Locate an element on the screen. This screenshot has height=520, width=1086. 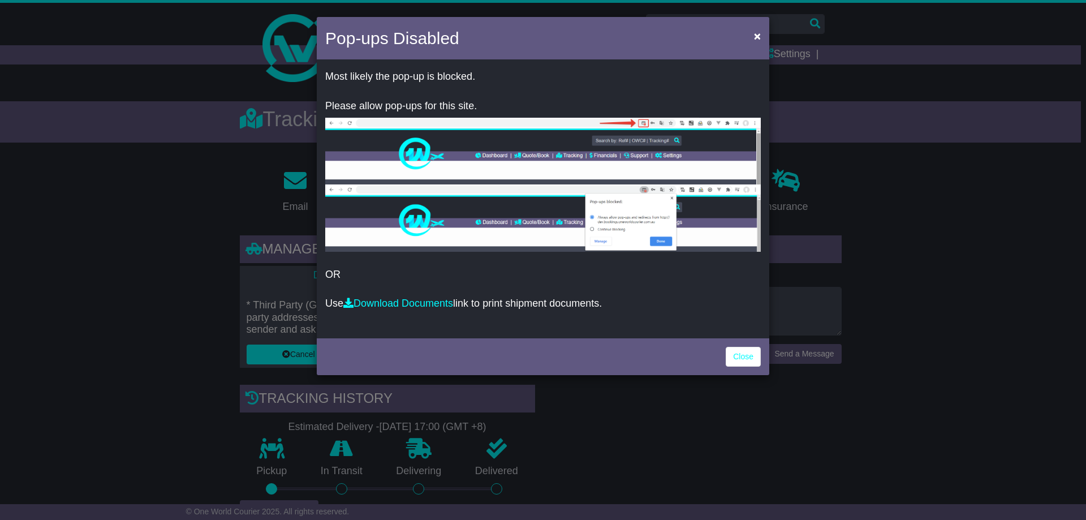
p: Use link to print shipment documents. is located at coordinates (543, 304).